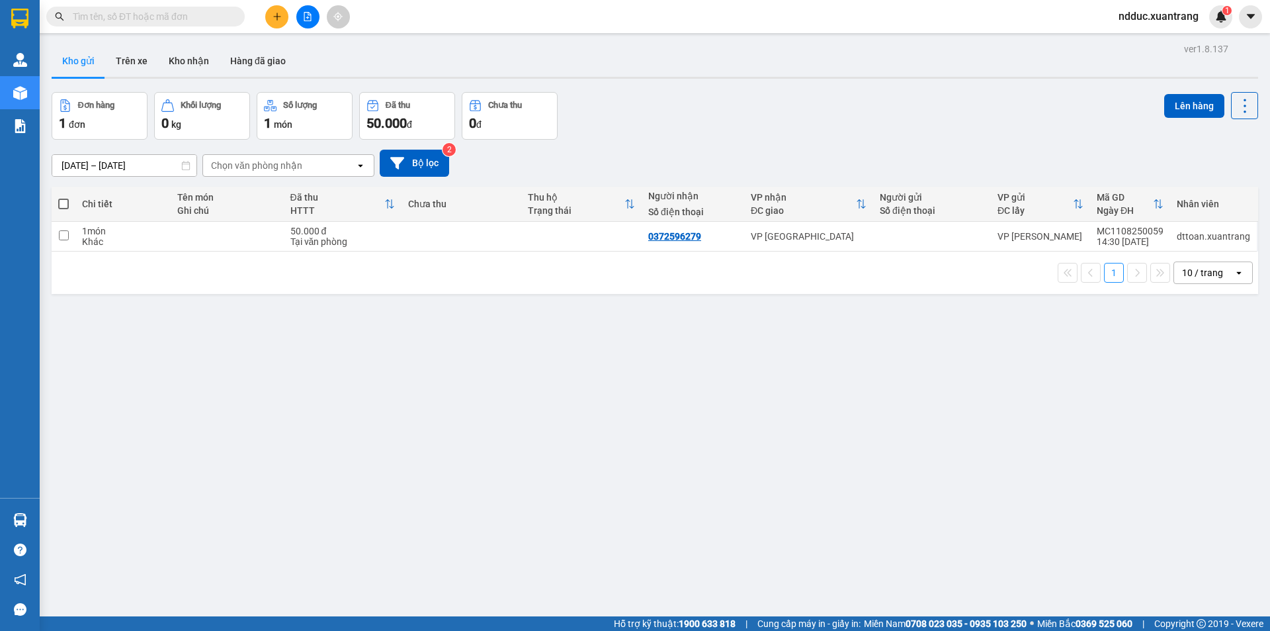  What do you see at coordinates (1114, 273) in the screenshot?
I see `button: 1` at bounding box center [1114, 273].